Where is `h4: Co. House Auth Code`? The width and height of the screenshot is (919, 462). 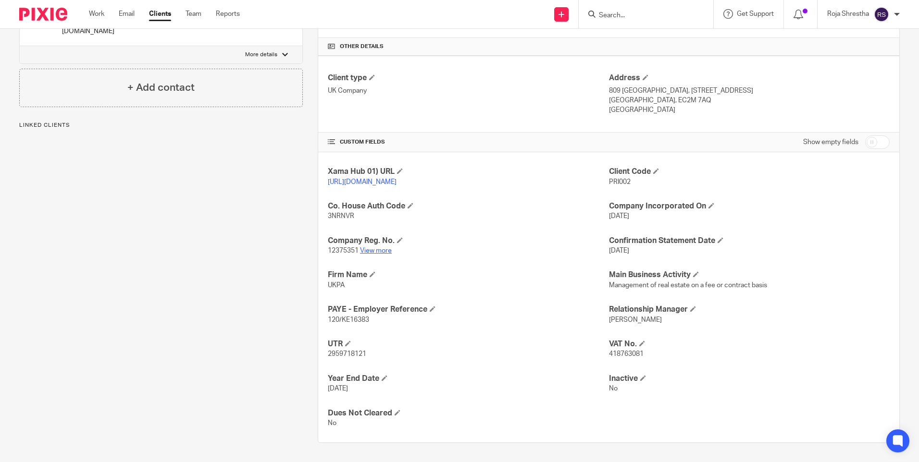
h4: Co. House Auth Code is located at coordinates (468, 206).